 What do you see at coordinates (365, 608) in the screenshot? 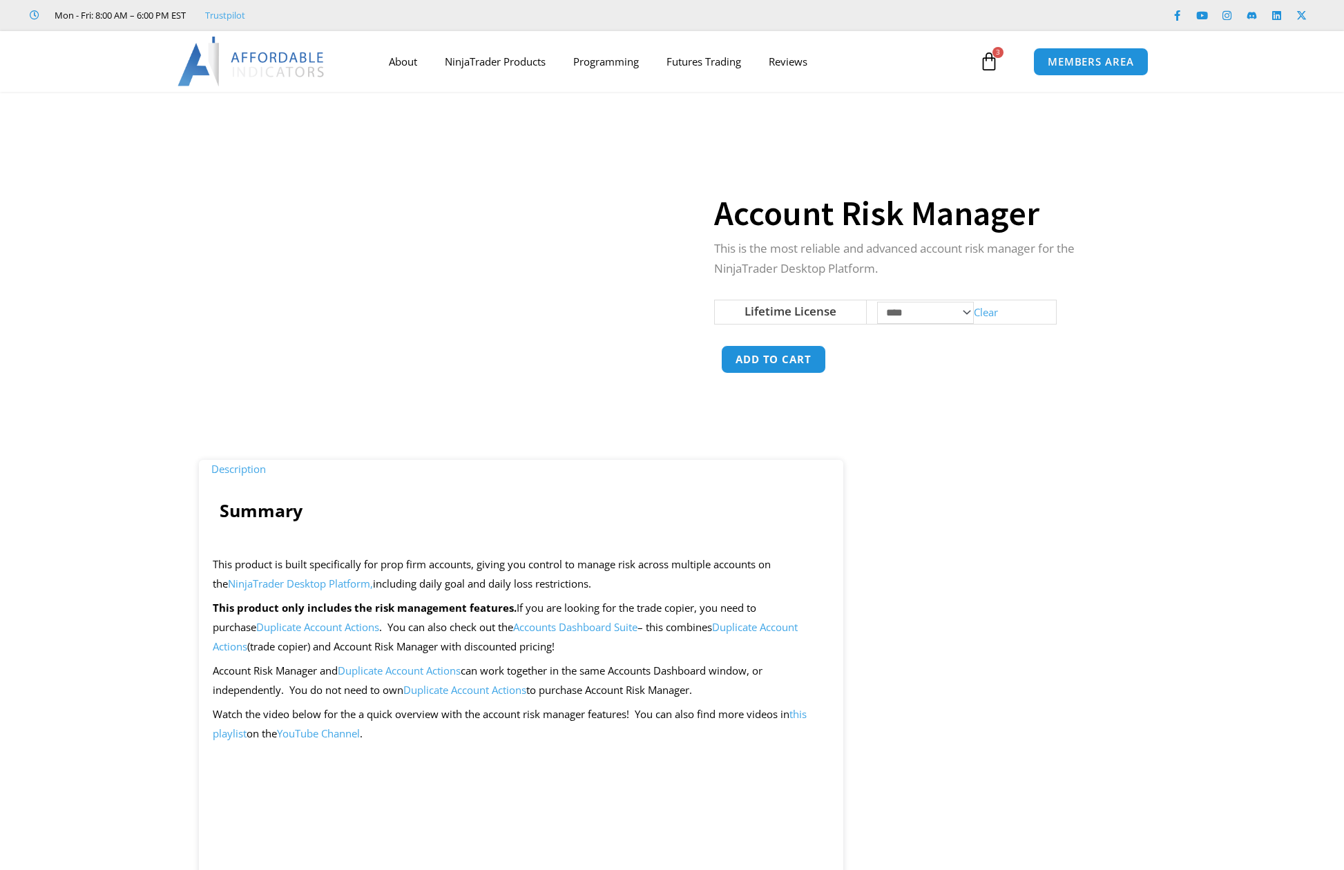
I see `strong: This product only includes the risk management features.` at bounding box center [365, 608].